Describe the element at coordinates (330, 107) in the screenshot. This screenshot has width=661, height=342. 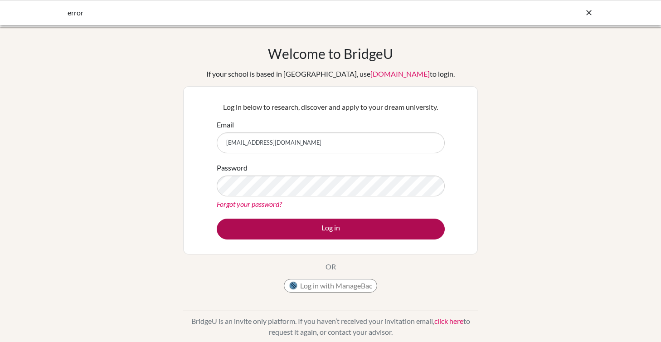
I see `p: Log in below to research, discover and apply to your dream university.` at that location.